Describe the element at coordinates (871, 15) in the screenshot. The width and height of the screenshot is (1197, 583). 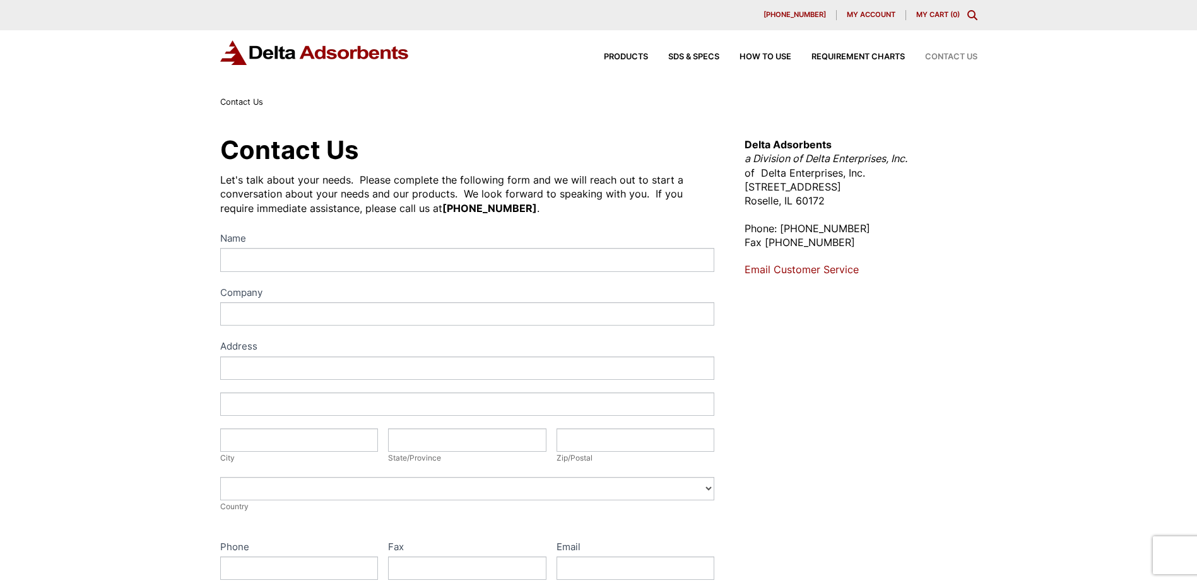
I see `span: My account` at that location.